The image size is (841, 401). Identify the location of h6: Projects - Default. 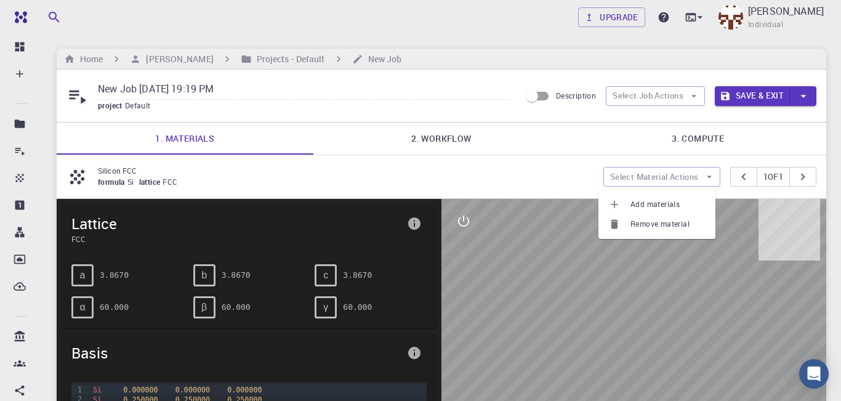
(288, 59).